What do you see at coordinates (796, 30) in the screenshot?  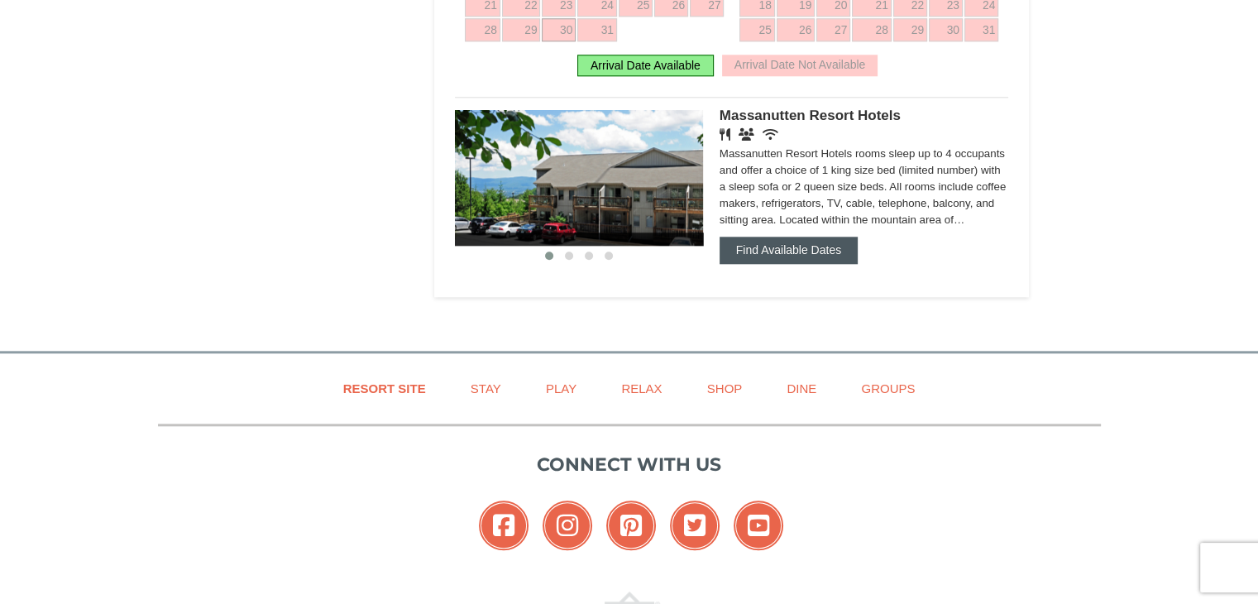 I see `a: 26` at bounding box center [796, 30].